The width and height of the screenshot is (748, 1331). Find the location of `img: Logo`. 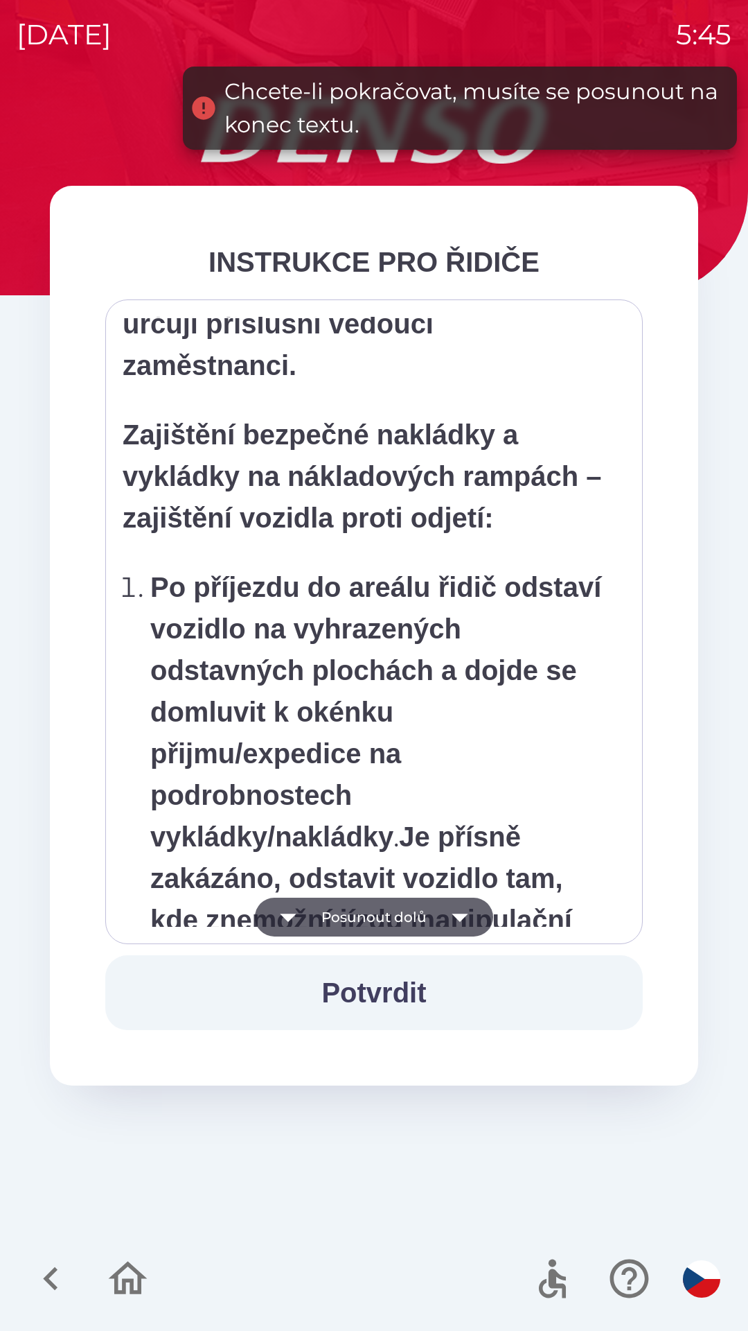

img: Logo is located at coordinates (374, 130).